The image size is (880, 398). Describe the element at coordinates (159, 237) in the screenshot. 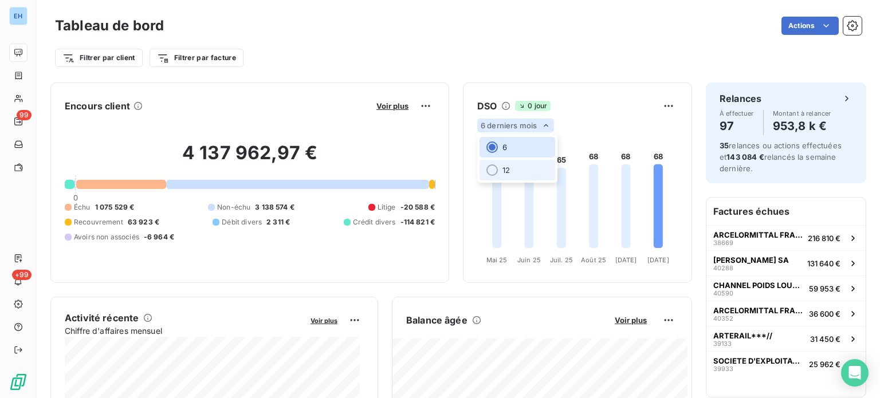

I see `span: -6 964 €` at that location.